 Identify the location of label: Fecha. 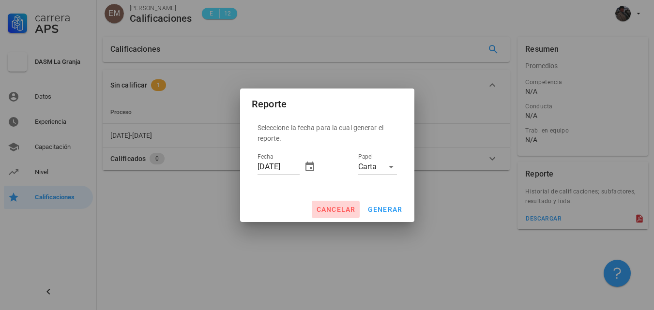
(265, 157).